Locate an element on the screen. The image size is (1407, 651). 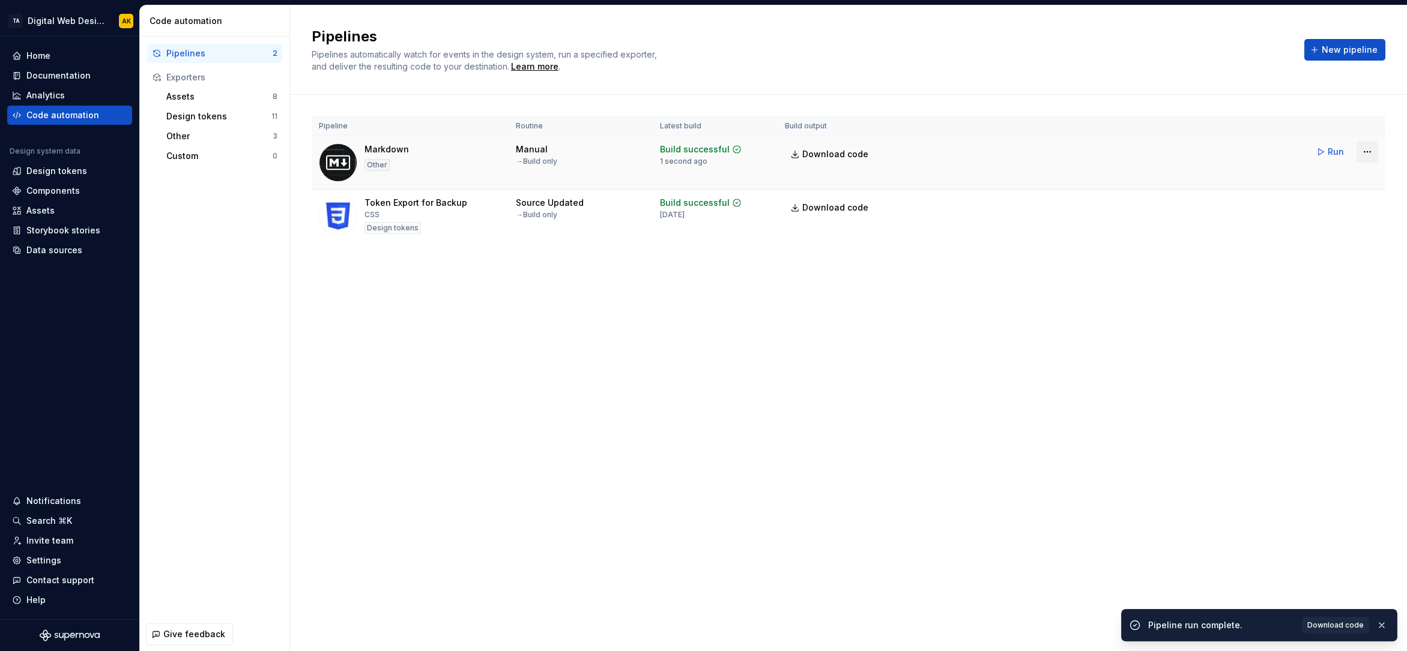
a: Analytics is located at coordinates (70, 95).